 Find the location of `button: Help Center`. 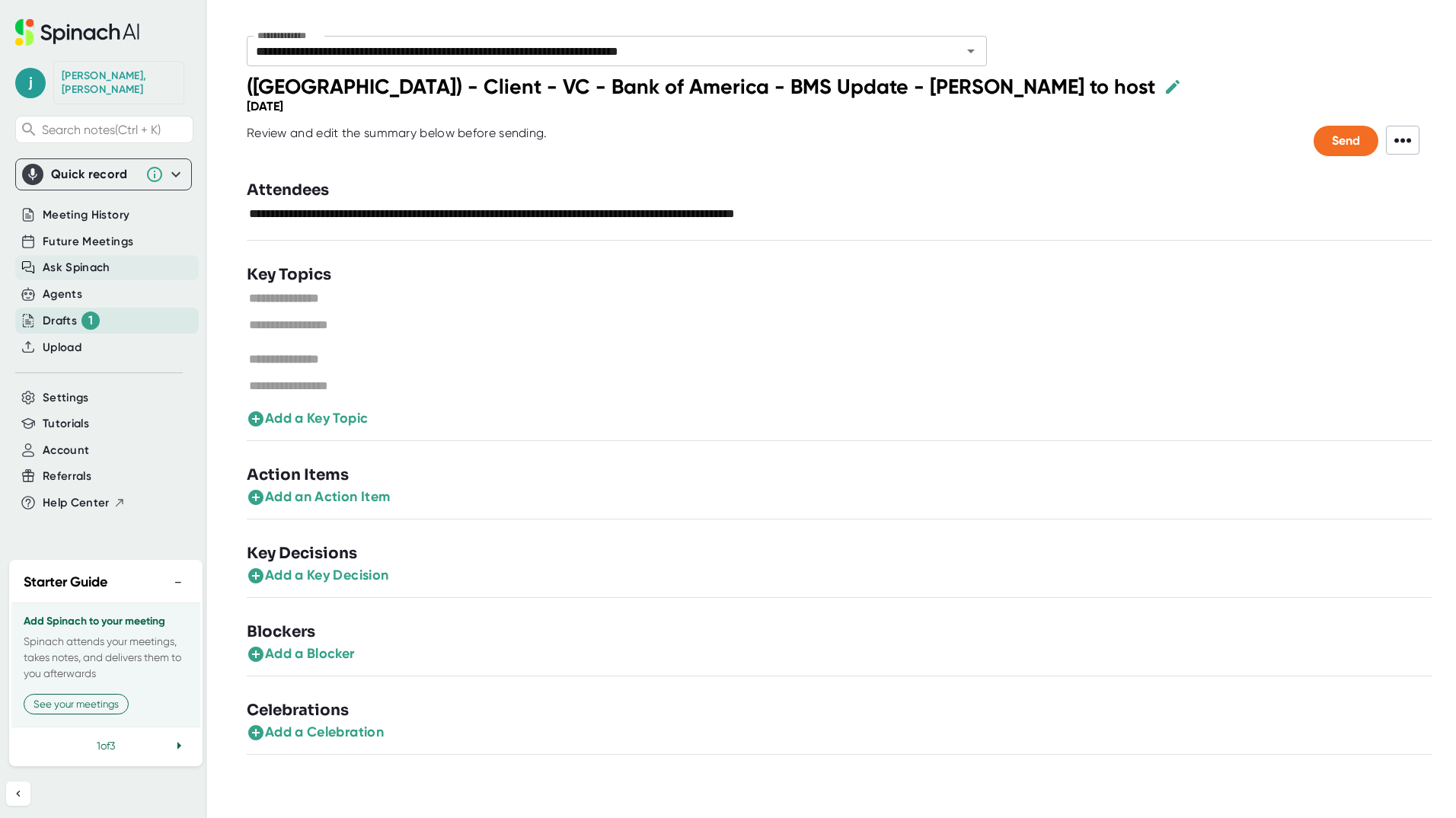

button: Help Center is located at coordinates (84, 503).